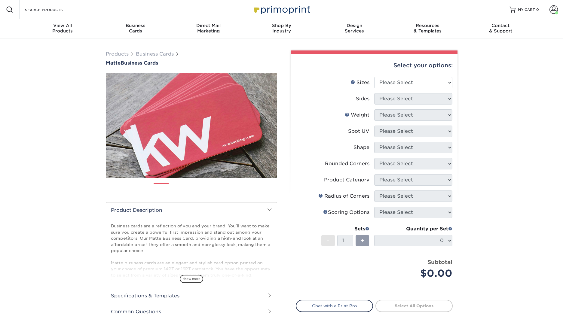 This screenshot has height=316, width=563. Describe the element at coordinates (63, 26) in the screenshot. I see `span: View All` at that location.